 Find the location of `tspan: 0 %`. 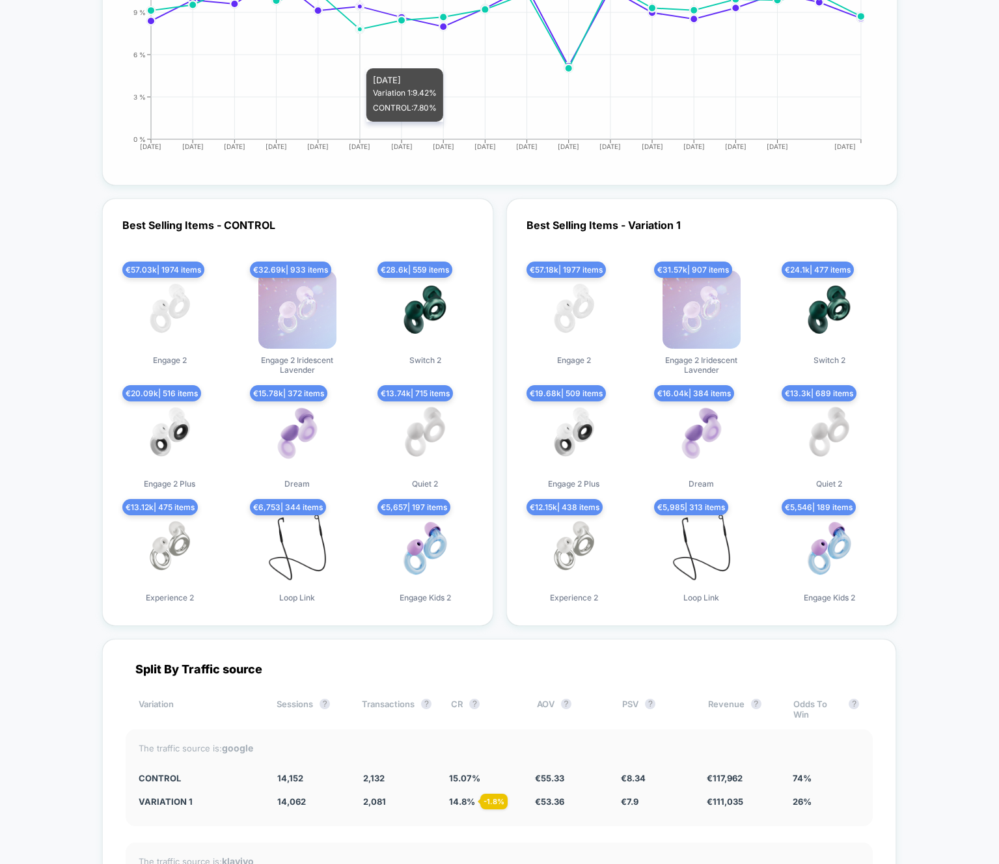

tspan: 0 % is located at coordinates (139, 139).